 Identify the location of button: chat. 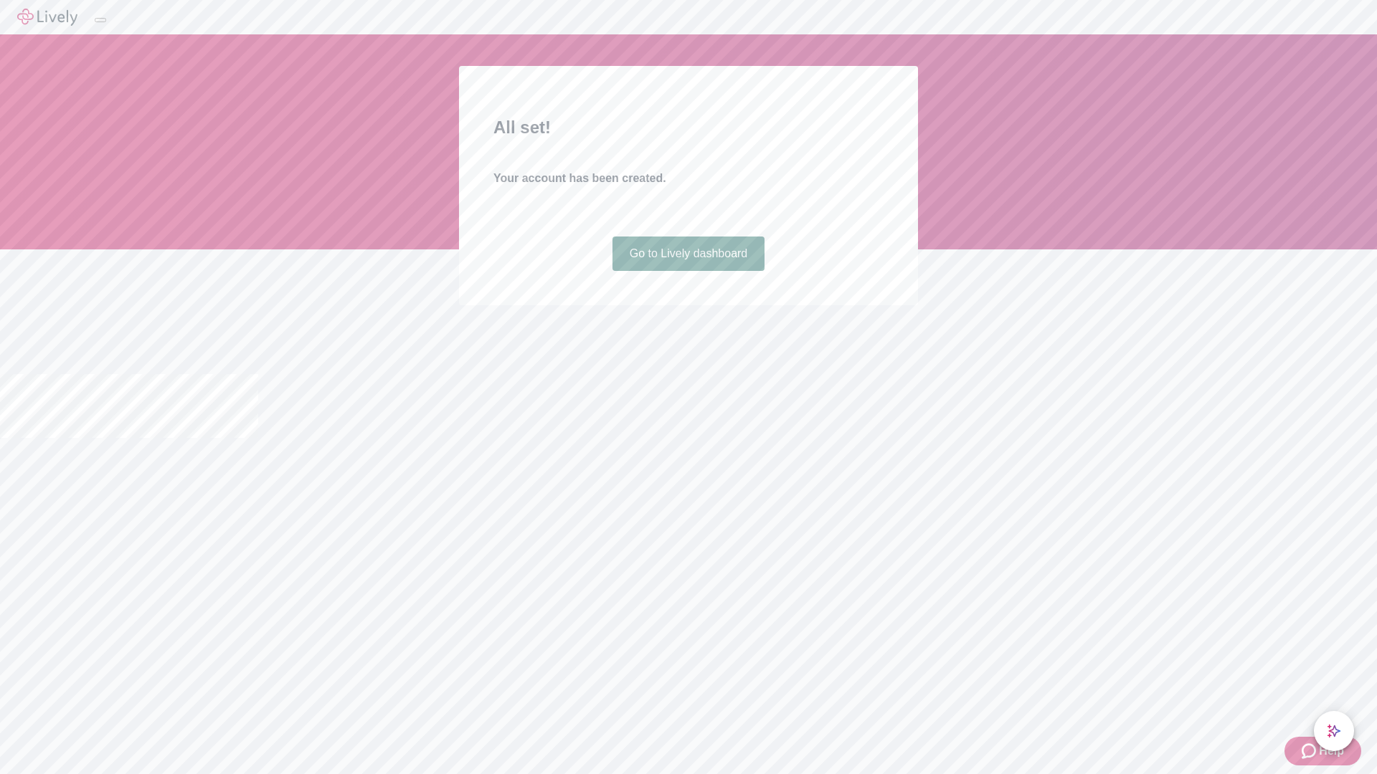
(1334, 731).